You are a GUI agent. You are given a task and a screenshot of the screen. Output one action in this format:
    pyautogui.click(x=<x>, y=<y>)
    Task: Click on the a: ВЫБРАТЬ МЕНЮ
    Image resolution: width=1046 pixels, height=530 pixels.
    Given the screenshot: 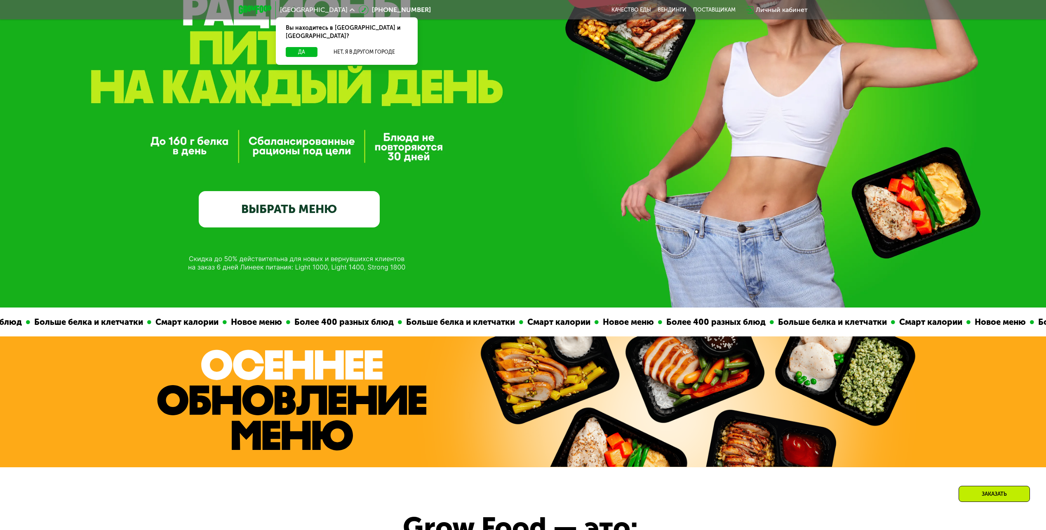 What is the action you would take?
    pyautogui.click(x=289, y=209)
    